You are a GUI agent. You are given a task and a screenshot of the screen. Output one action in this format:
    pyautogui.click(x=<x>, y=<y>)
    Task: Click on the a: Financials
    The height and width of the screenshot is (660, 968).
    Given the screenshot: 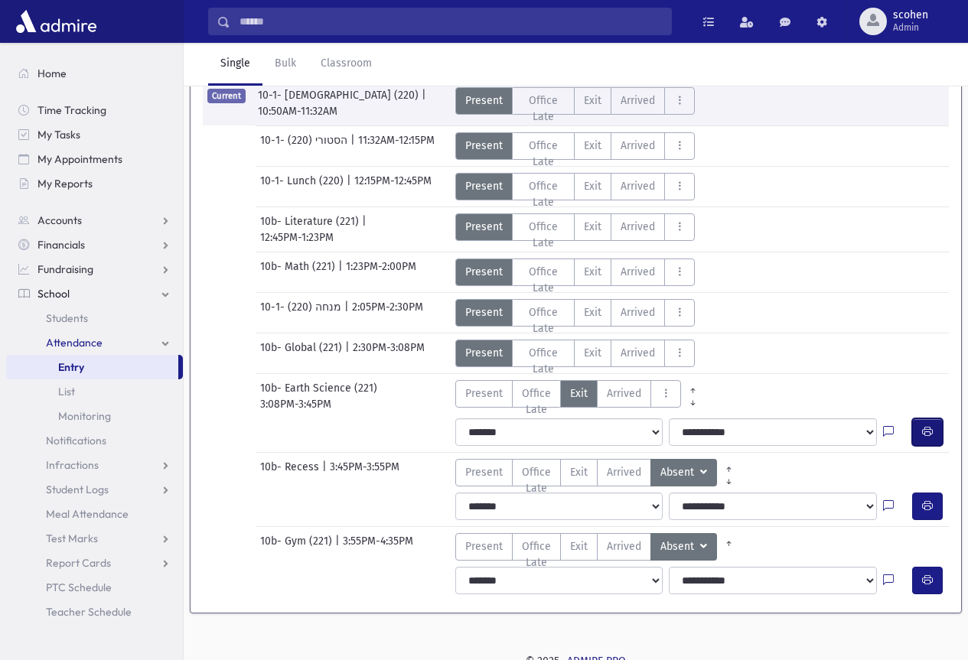 What is the action you would take?
    pyautogui.click(x=94, y=245)
    